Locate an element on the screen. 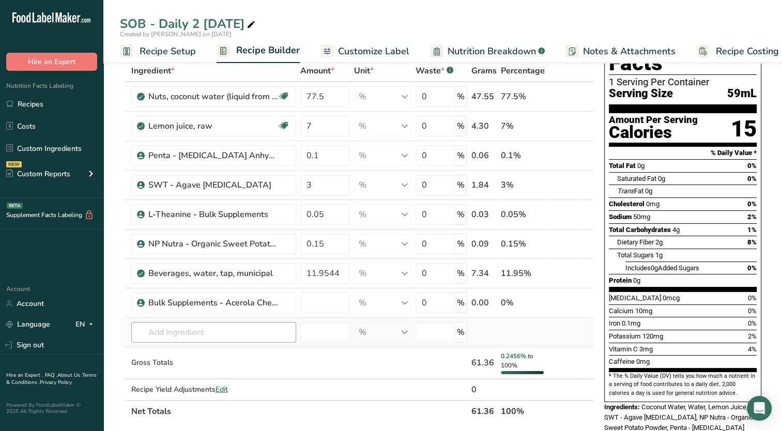 The height and width of the screenshot is (431, 782). div: EN is located at coordinates (86, 324).